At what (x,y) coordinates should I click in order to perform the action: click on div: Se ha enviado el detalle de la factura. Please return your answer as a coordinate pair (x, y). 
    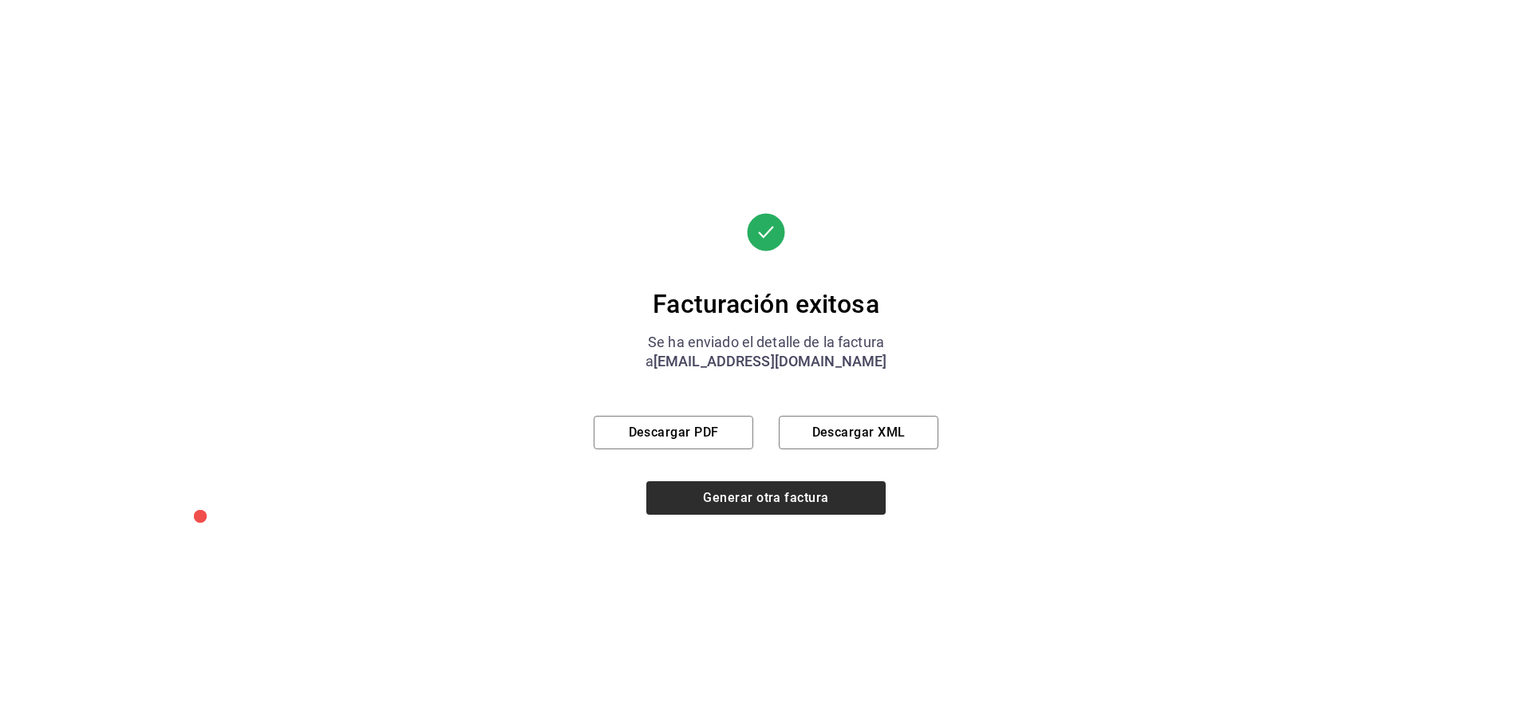
    Looking at the image, I should click on (766, 342).